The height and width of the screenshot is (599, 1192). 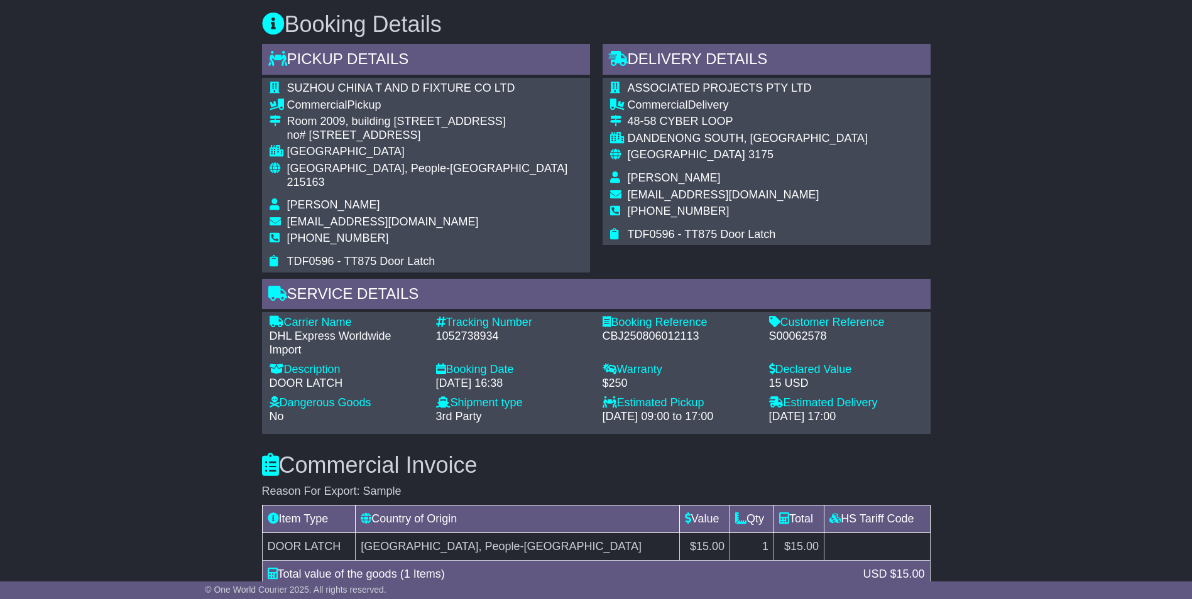 I want to click on span: 3175, so click(x=761, y=155).